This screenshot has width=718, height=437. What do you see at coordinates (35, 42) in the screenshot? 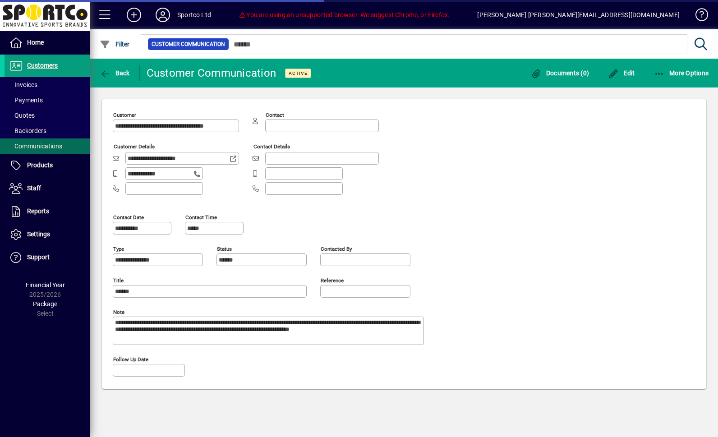
I see `span: Home` at bounding box center [35, 42].